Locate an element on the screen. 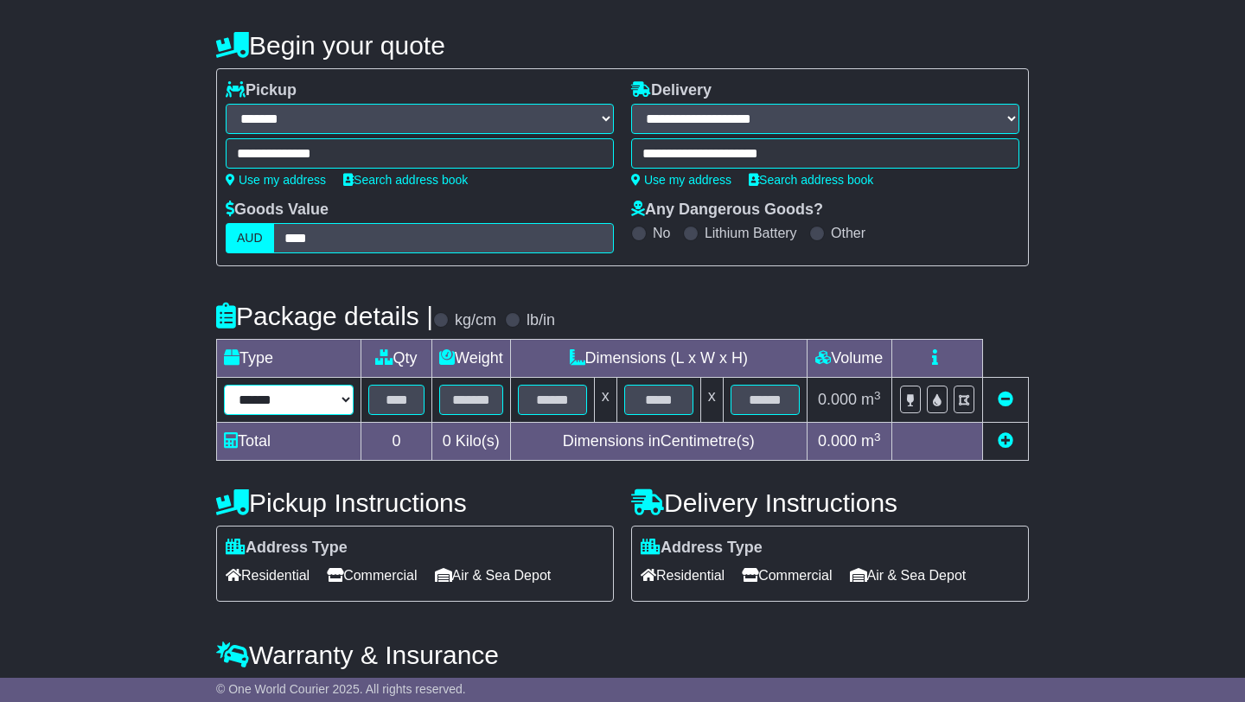 This screenshot has width=1245, height=702. label: Any Dangerous Goods? is located at coordinates (727, 210).